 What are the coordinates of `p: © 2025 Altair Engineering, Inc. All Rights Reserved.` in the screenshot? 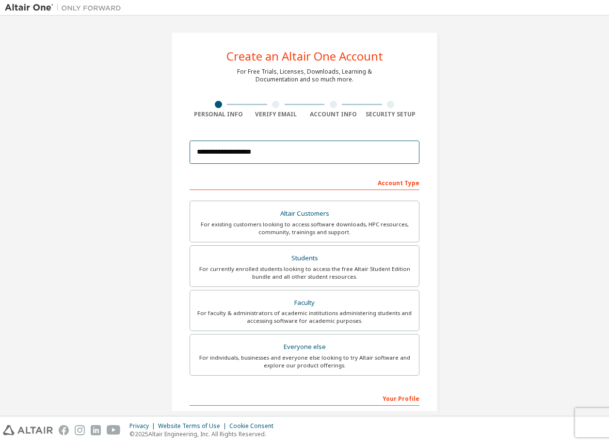 It's located at (204, 434).